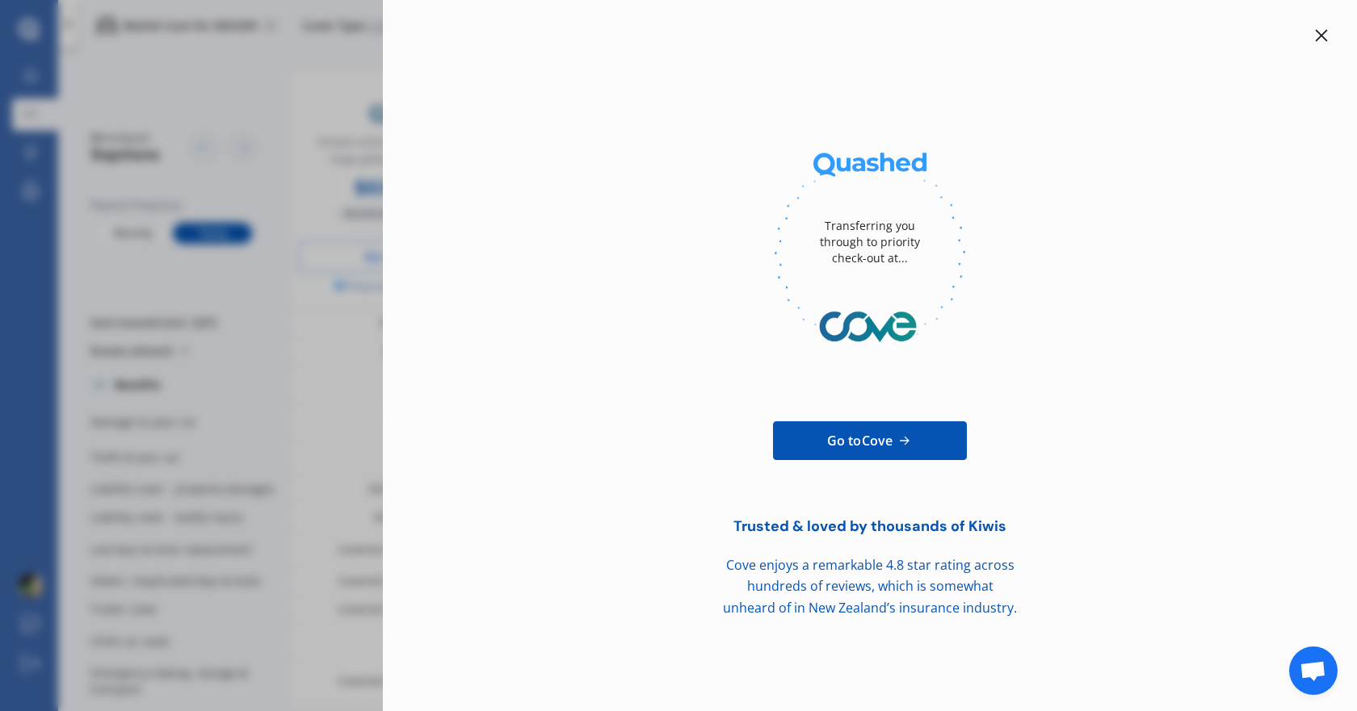 The width and height of the screenshot is (1357, 711). Describe the element at coordinates (870, 242) in the screenshot. I see `div: Transferring you through to priority check-out at...` at that location.